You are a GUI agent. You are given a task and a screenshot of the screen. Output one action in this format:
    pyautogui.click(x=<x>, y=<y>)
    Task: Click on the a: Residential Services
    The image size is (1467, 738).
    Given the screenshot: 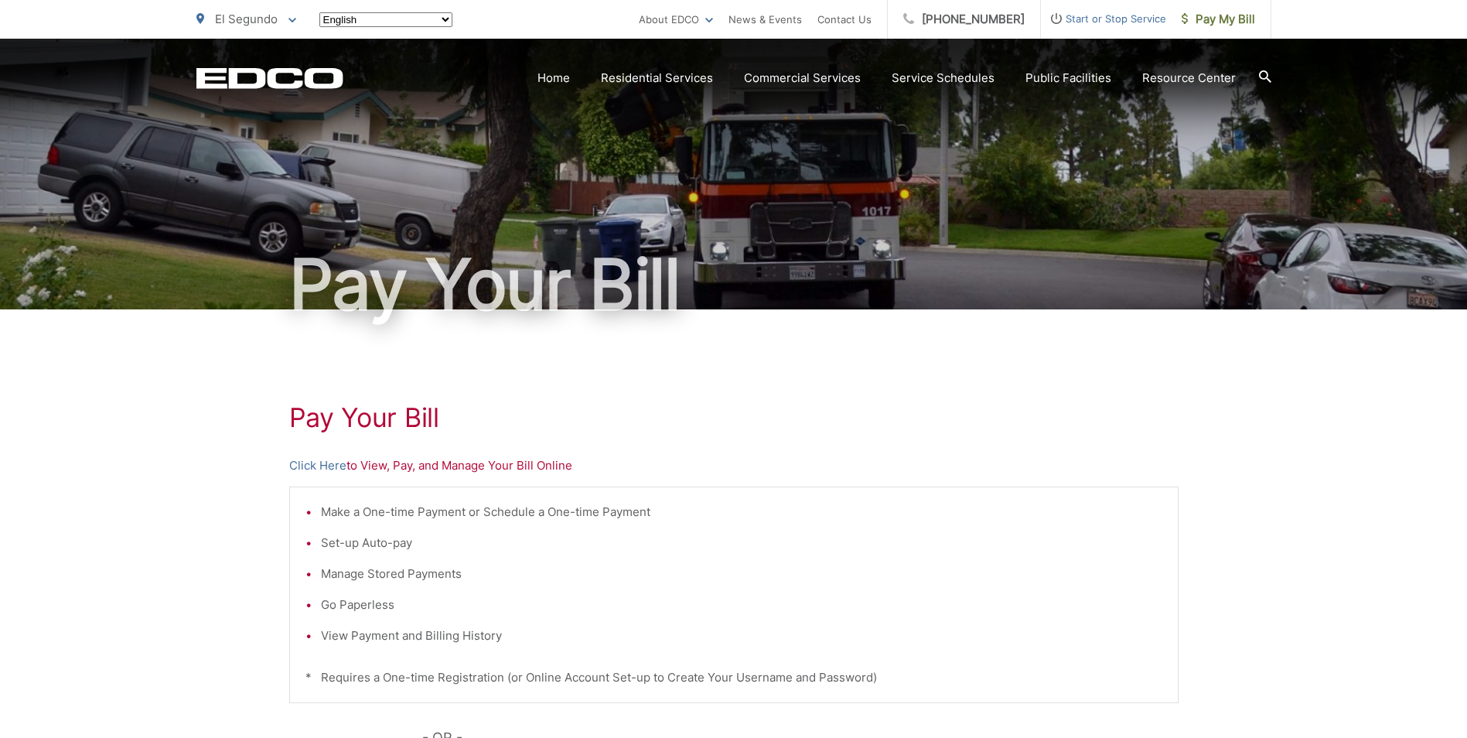 What is the action you would take?
    pyautogui.click(x=657, y=78)
    